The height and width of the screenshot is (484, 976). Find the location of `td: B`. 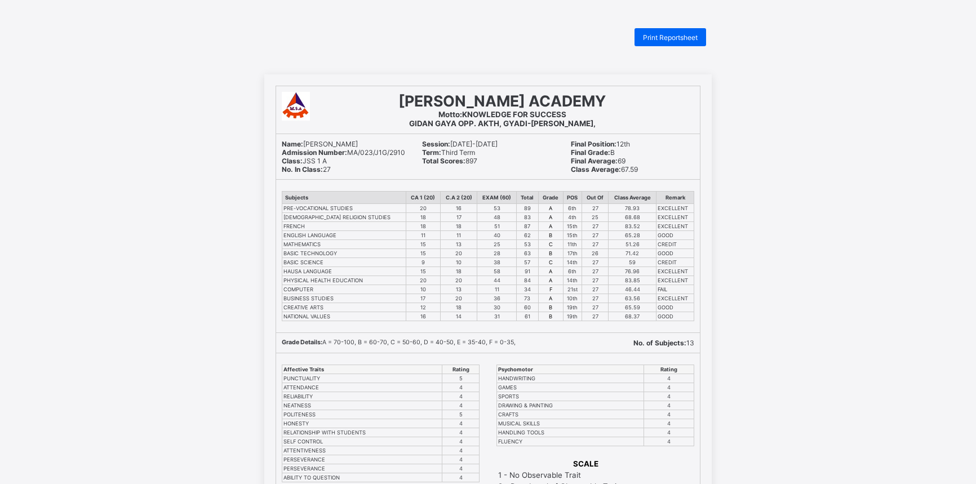

td: B is located at coordinates (550, 308).